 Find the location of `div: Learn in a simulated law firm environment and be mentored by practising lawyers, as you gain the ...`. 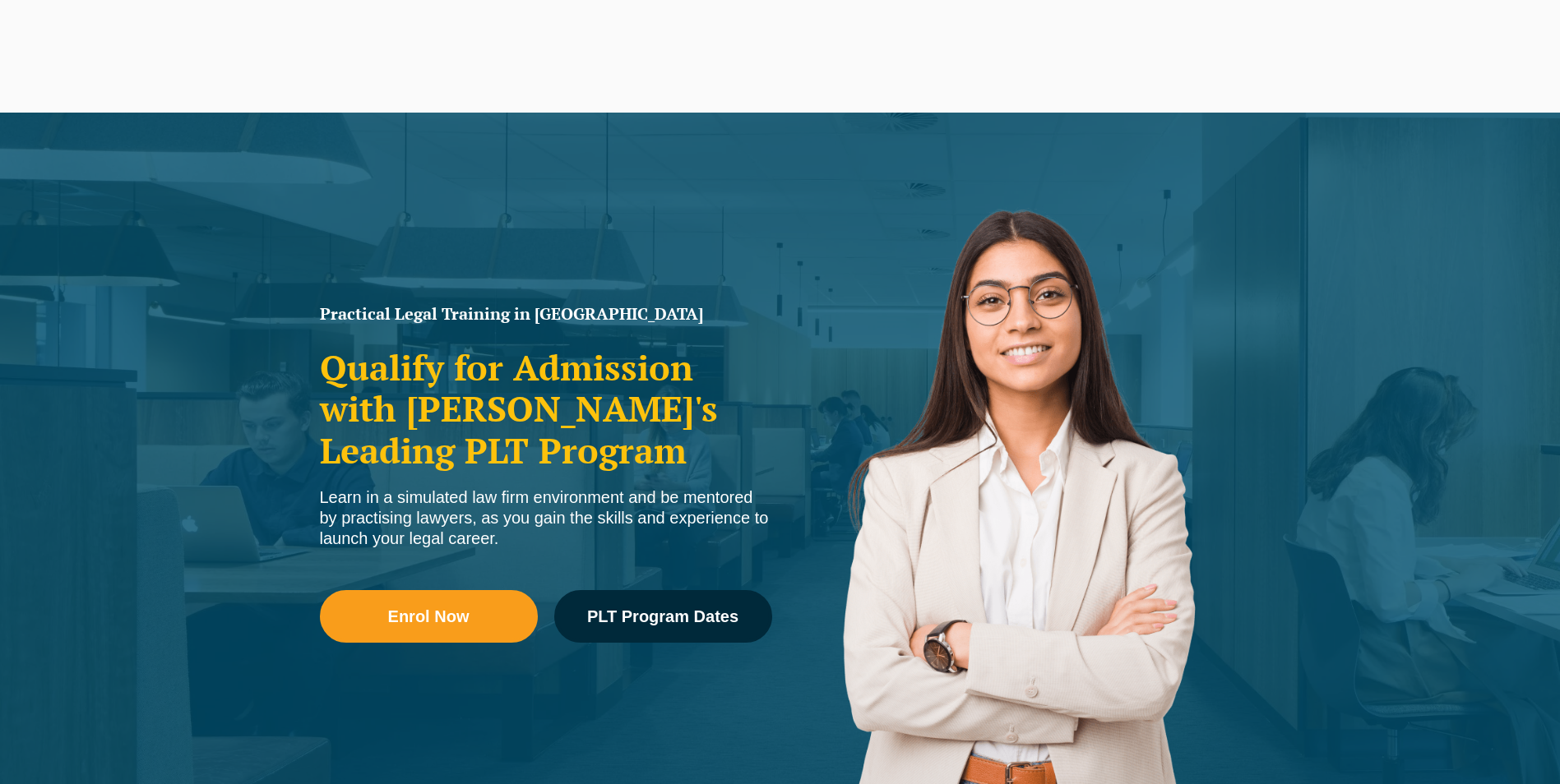

div: Learn in a simulated law firm environment and be mentored by practising lawyers, as you gain the ... is located at coordinates (546, 518).